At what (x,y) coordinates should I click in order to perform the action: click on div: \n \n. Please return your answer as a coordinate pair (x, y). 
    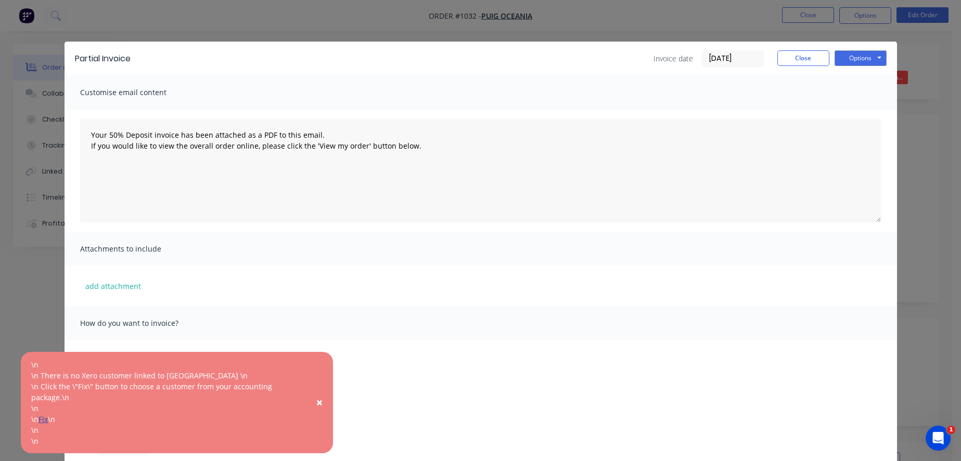
    Looking at the image, I should click on (166, 419).